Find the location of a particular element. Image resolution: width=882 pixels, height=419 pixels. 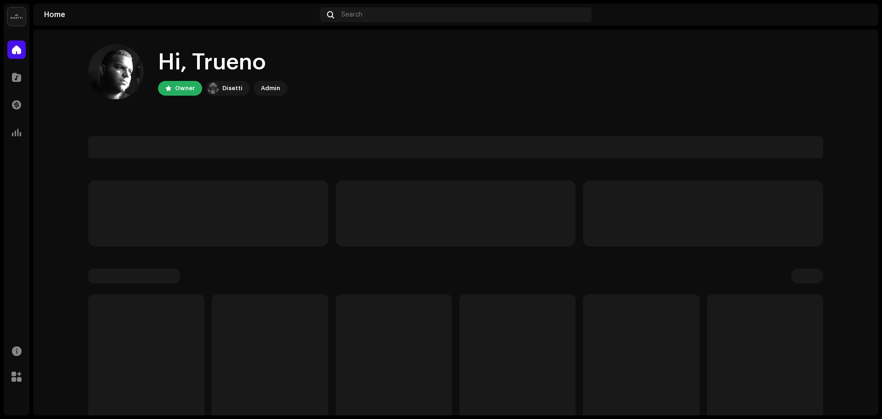

div: Admin is located at coordinates (271, 88).